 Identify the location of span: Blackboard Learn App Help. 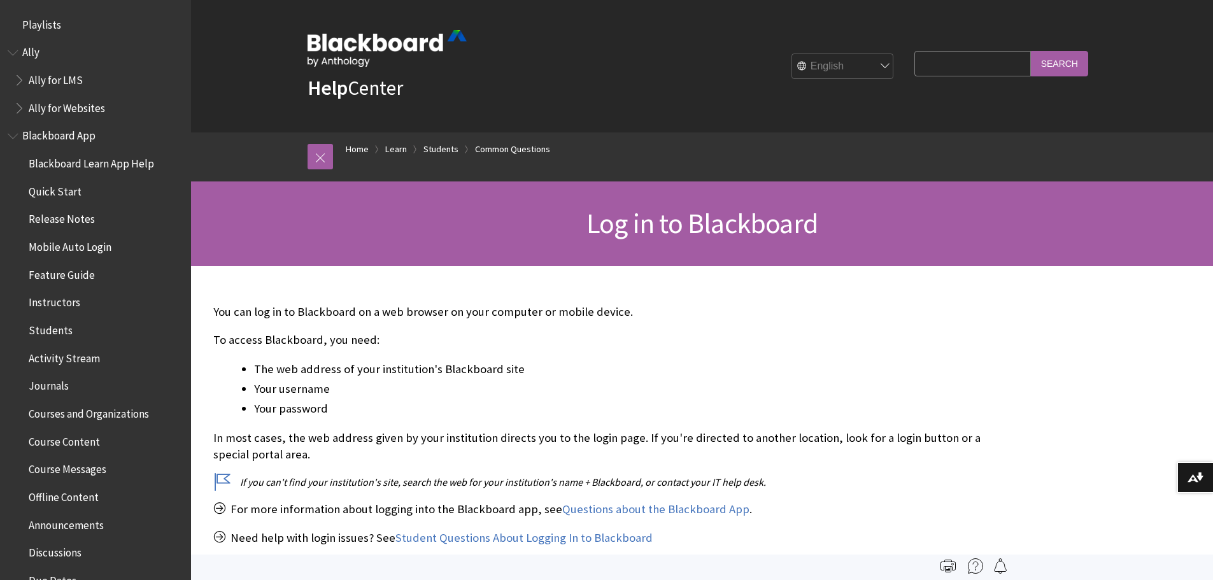
(91, 161).